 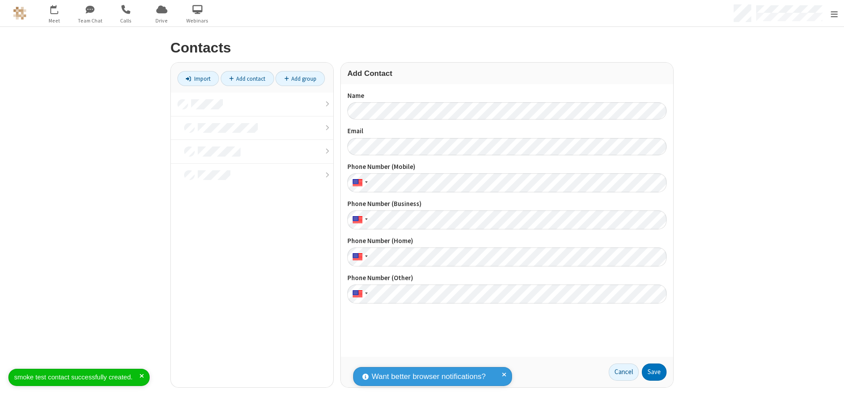 What do you see at coordinates (507, 96) in the screenshot?
I see `label: Name` at bounding box center [507, 96].